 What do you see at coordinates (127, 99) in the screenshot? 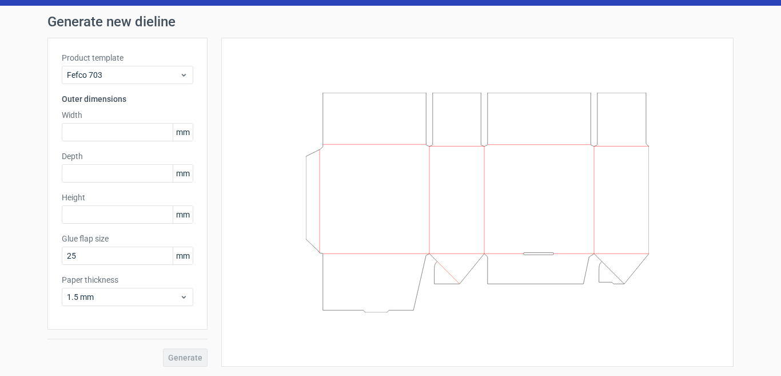
I see `h3: Outer dimensions` at bounding box center [127, 99].